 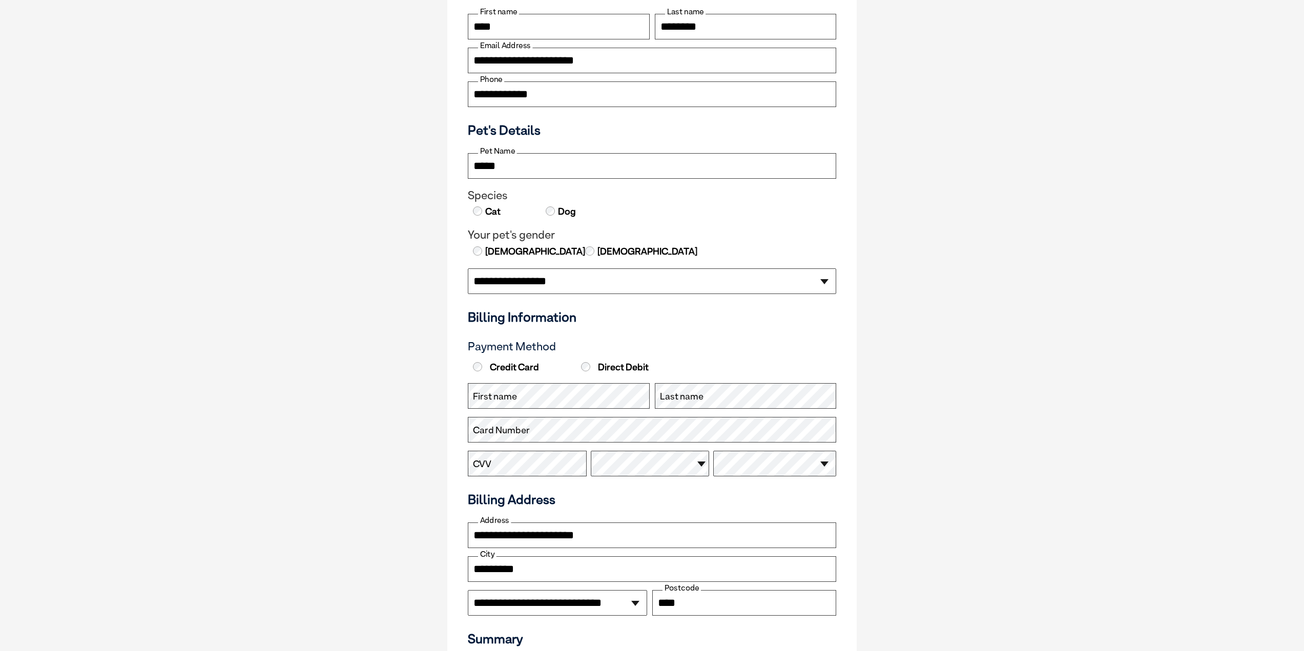 I want to click on label: Email Address, so click(x=505, y=46).